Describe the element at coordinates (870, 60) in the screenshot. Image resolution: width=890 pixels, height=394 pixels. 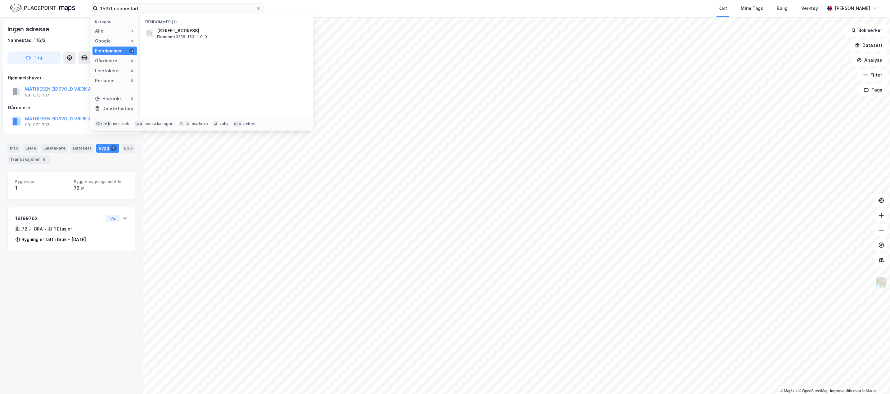
I see `button: Analyse` at that location.